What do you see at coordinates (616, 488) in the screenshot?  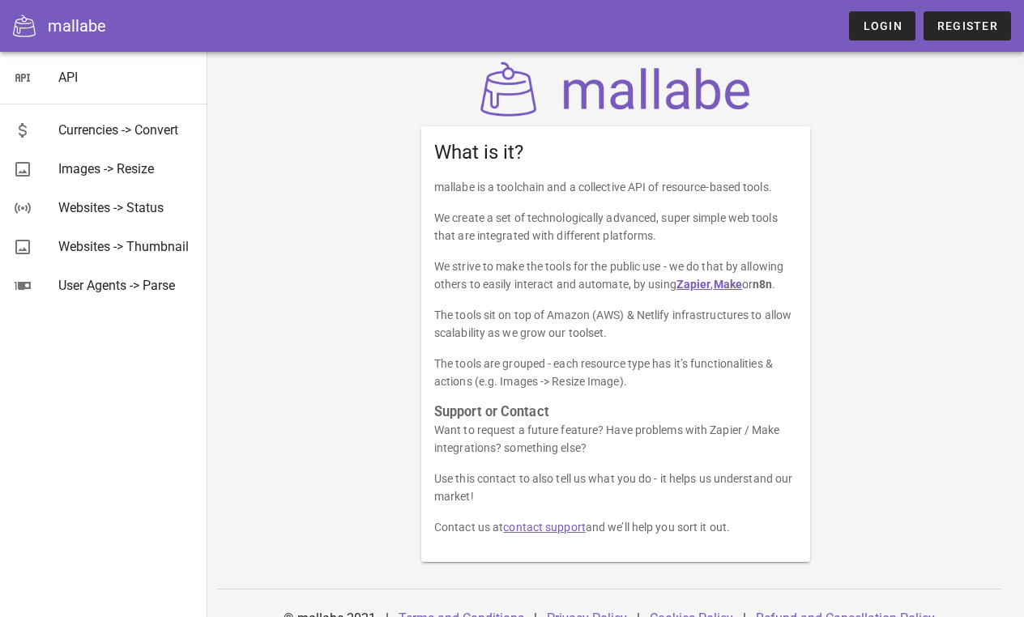 I see `p: Use this contact to also tell us what you do - it helps us understand our market!` at bounding box center [616, 488].